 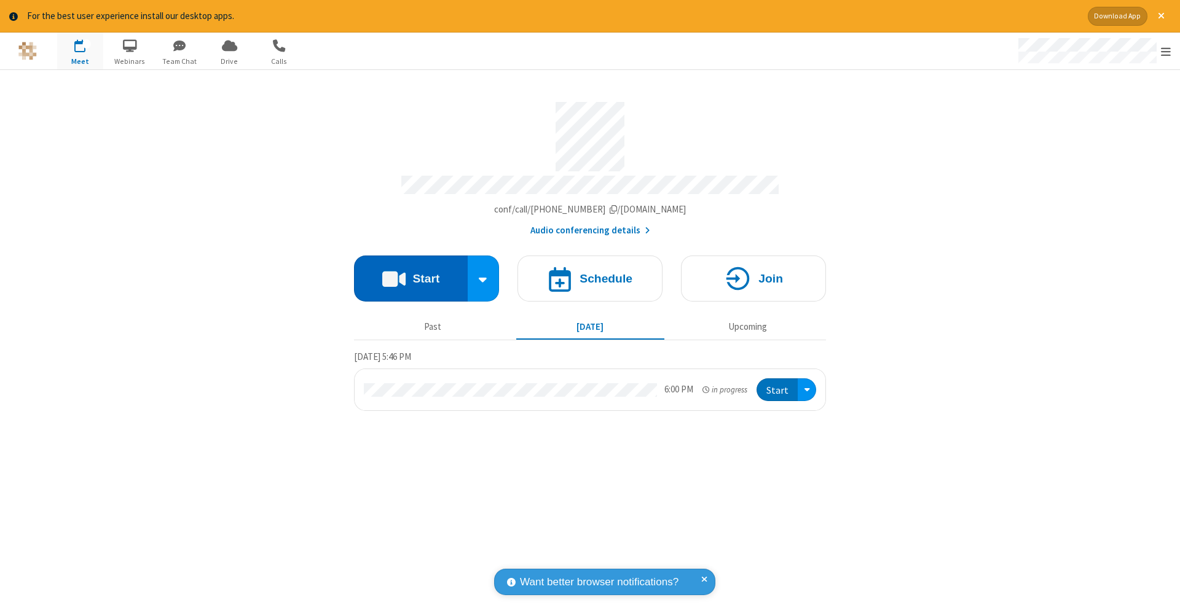 What do you see at coordinates (590, 380) in the screenshot?
I see `section: Today's Meetings` at bounding box center [590, 380].